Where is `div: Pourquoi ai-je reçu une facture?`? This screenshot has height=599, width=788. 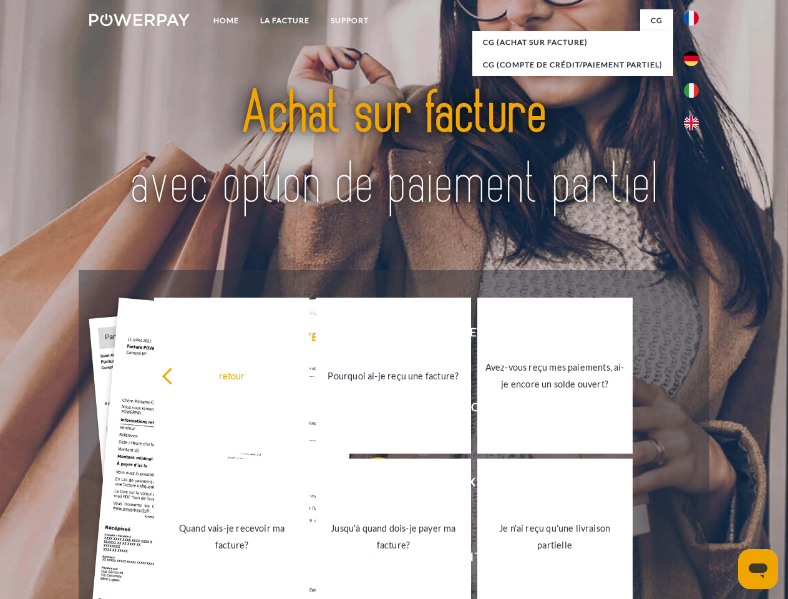
div: Pourquoi ai-je reçu une facture? is located at coordinates (393, 375).